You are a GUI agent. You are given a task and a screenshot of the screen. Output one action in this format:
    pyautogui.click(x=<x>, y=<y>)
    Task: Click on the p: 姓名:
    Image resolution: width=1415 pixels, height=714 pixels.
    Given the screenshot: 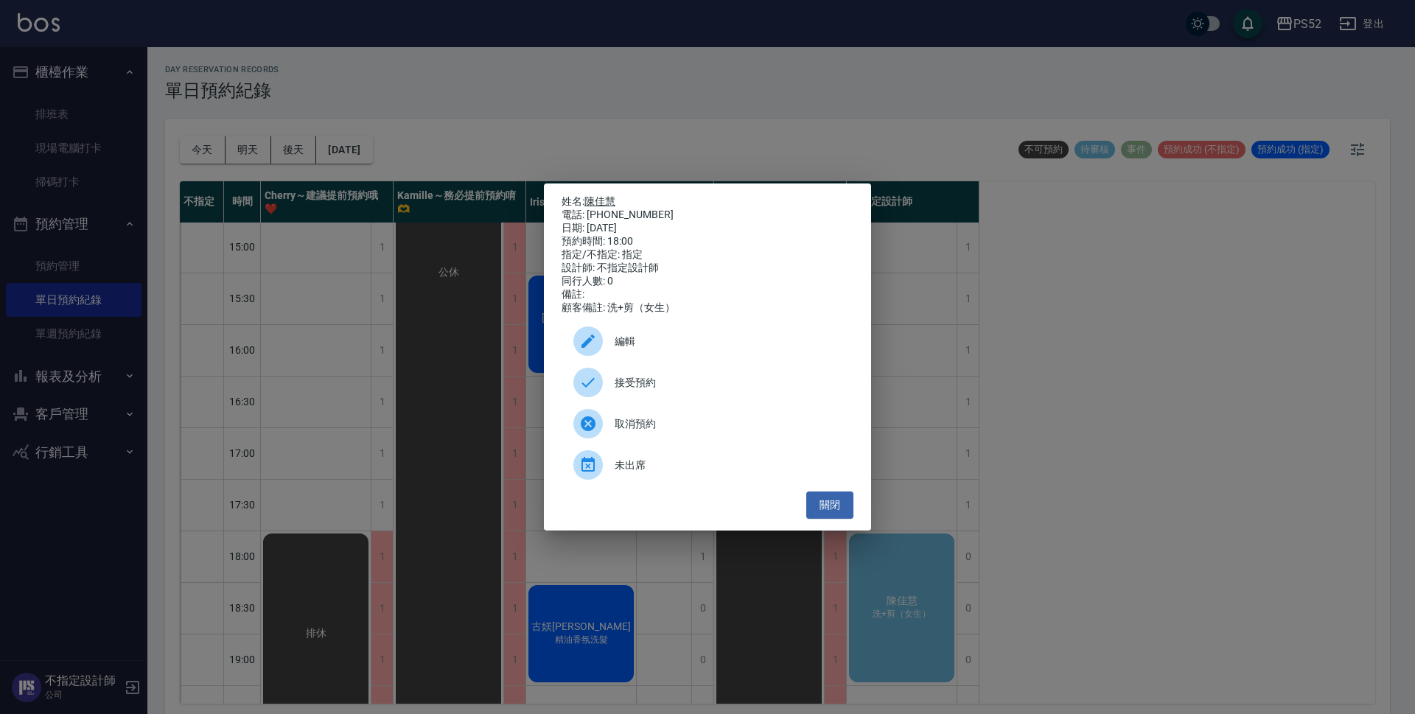 What is the action you would take?
    pyautogui.click(x=708, y=202)
    